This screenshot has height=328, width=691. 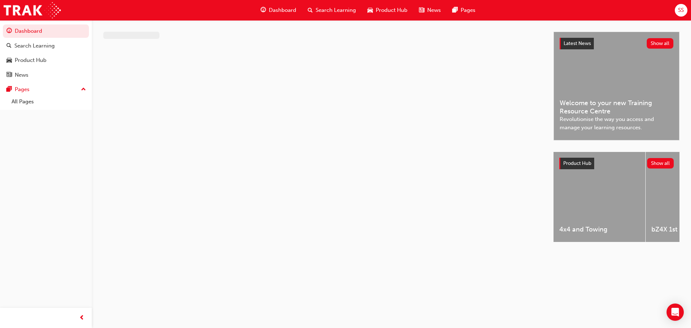 What do you see at coordinates (332, 10) in the screenshot?
I see `a: search-iconSearch Learning` at bounding box center [332, 10].